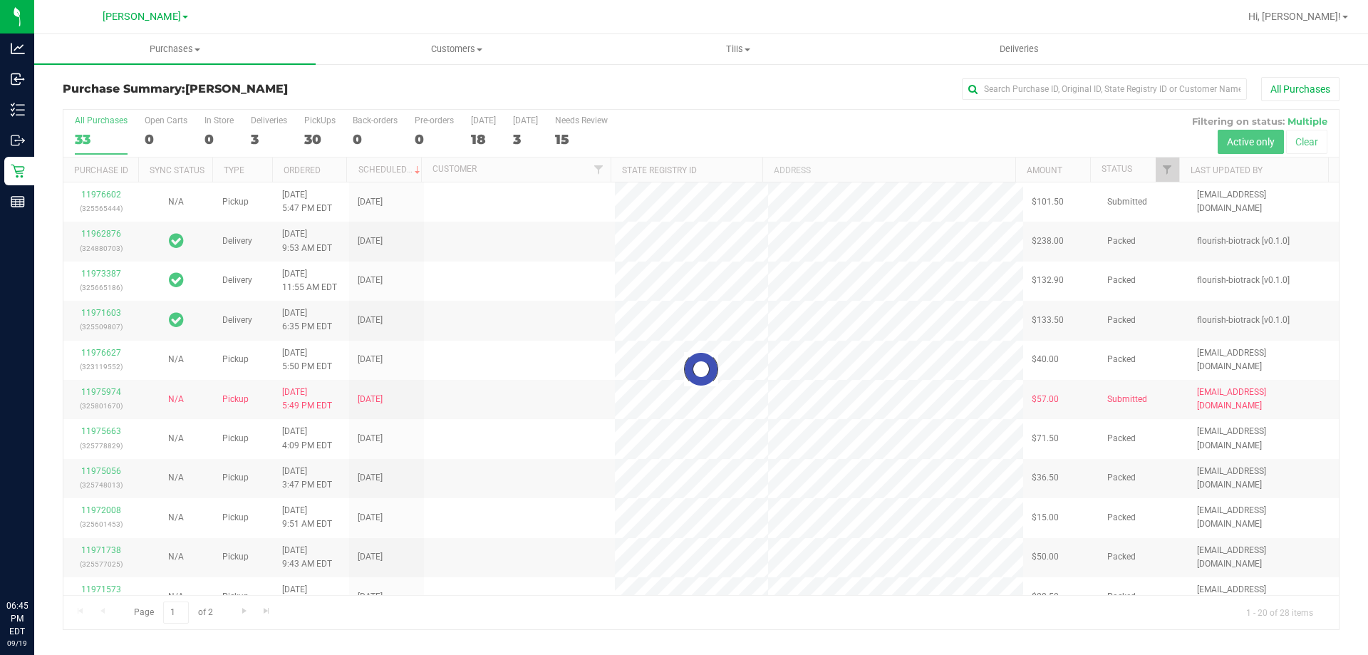 The height and width of the screenshot is (655, 1368). I want to click on a: Tills, so click(737, 49).